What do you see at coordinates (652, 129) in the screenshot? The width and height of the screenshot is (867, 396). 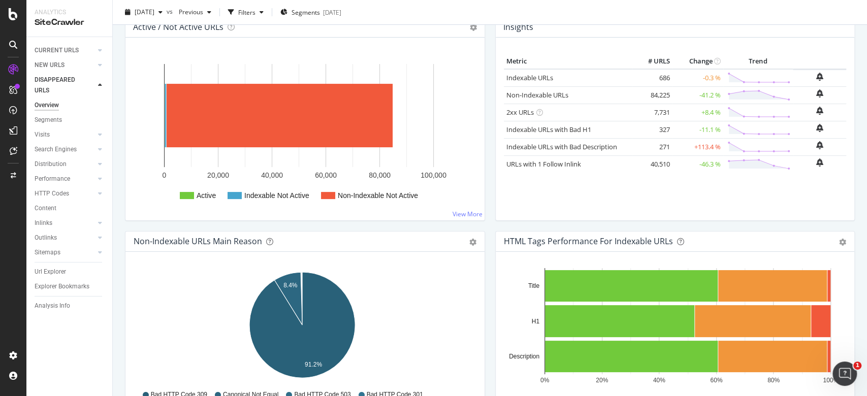 I see `td: 327` at bounding box center [652, 129].